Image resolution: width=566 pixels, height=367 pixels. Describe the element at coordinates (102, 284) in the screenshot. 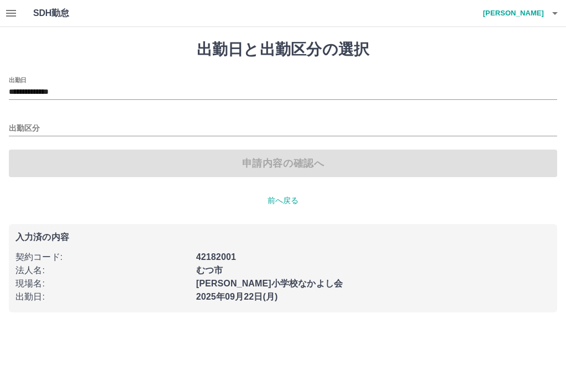

I see `p: 現場名 :` at that location.